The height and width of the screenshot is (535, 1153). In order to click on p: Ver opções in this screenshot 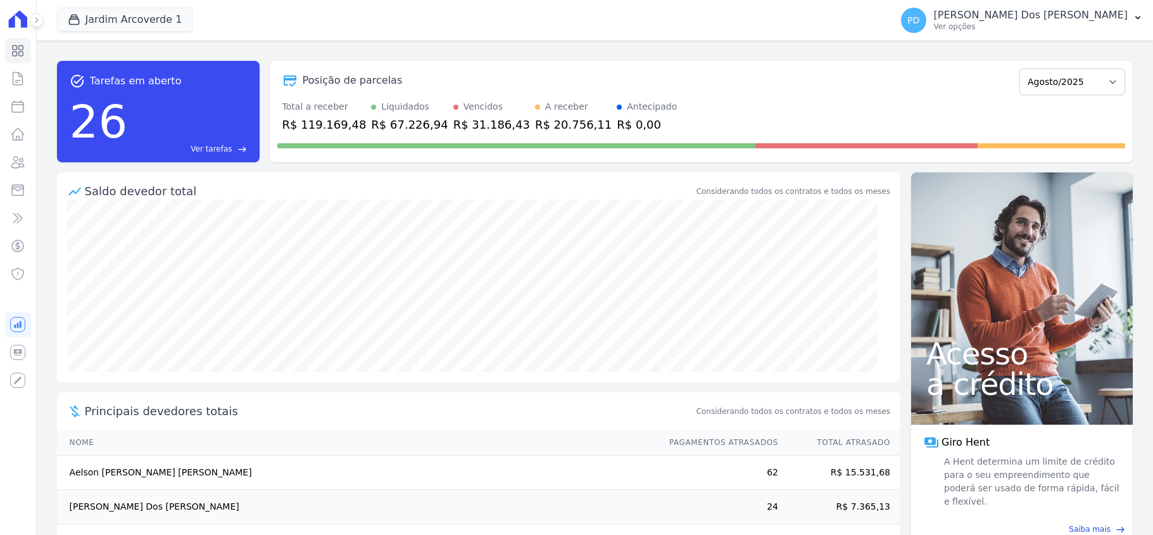, I will do `click(1031, 27)`.